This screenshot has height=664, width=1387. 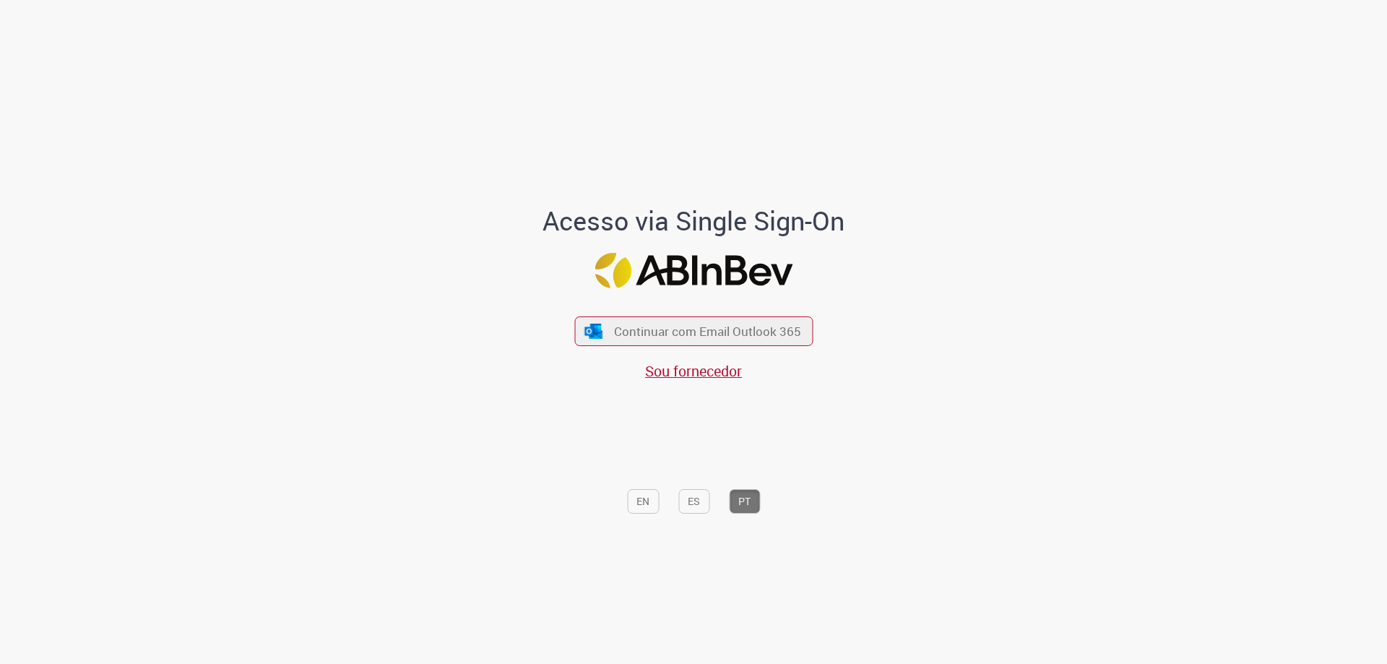 I want to click on span: Continuar com Email Outlook 365, so click(x=707, y=331).